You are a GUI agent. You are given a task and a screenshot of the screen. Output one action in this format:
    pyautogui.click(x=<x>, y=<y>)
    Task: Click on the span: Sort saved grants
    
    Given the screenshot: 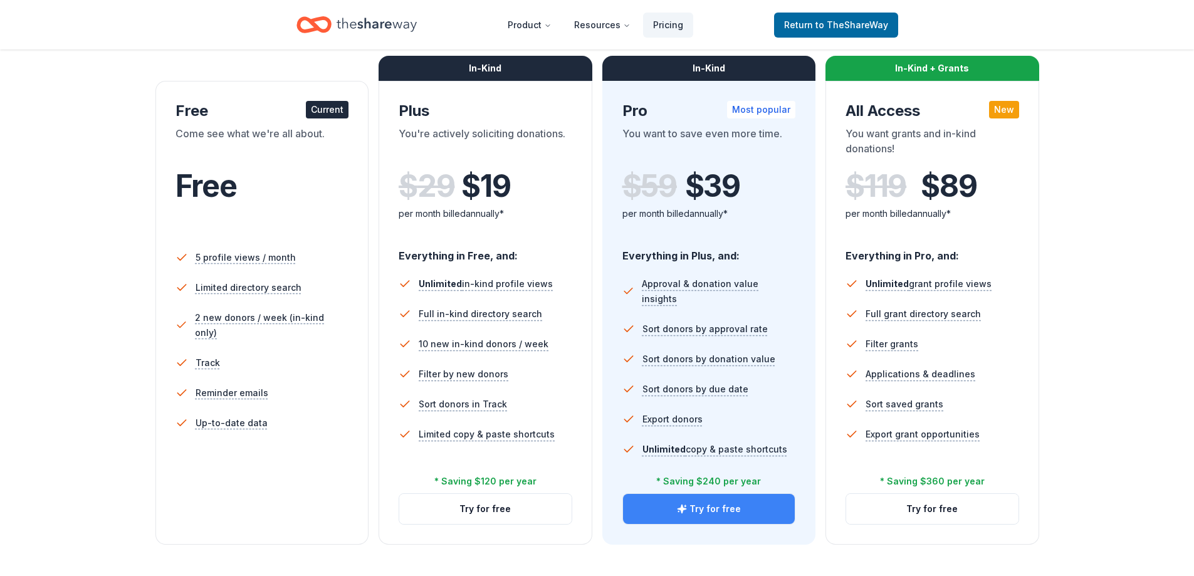 What is the action you would take?
    pyautogui.click(x=905, y=404)
    